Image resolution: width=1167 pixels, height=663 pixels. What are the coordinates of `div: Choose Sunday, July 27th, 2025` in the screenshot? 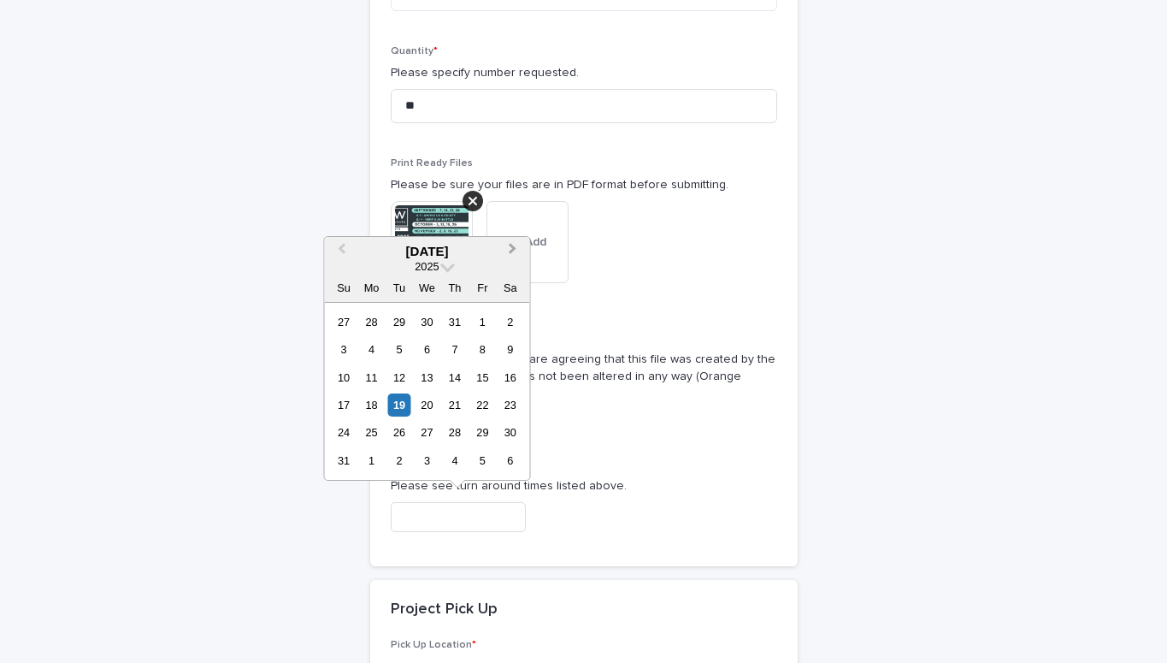 It's located at (343, 321).